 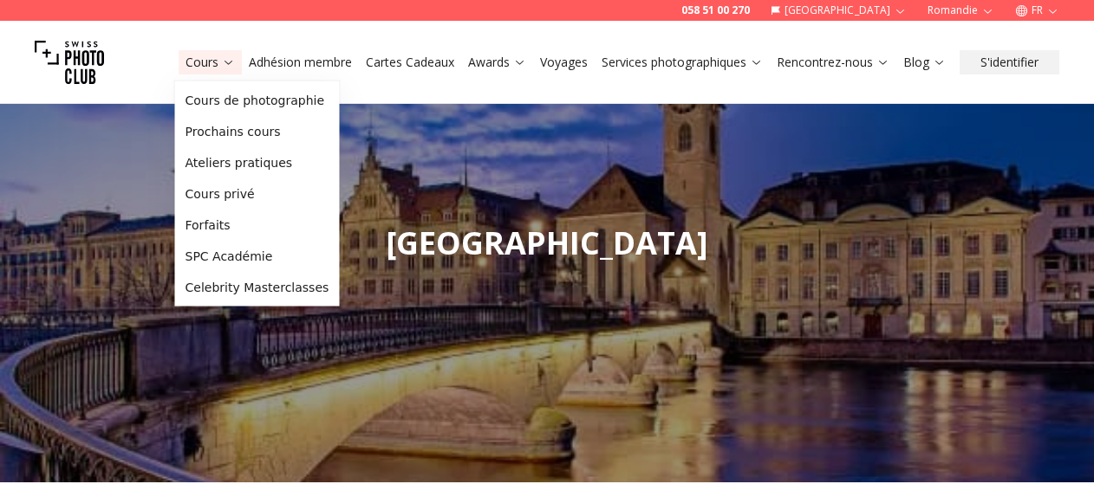 What do you see at coordinates (682, 62) in the screenshot?
I see `button: Services photographiques` at bounding box center [682, 62].